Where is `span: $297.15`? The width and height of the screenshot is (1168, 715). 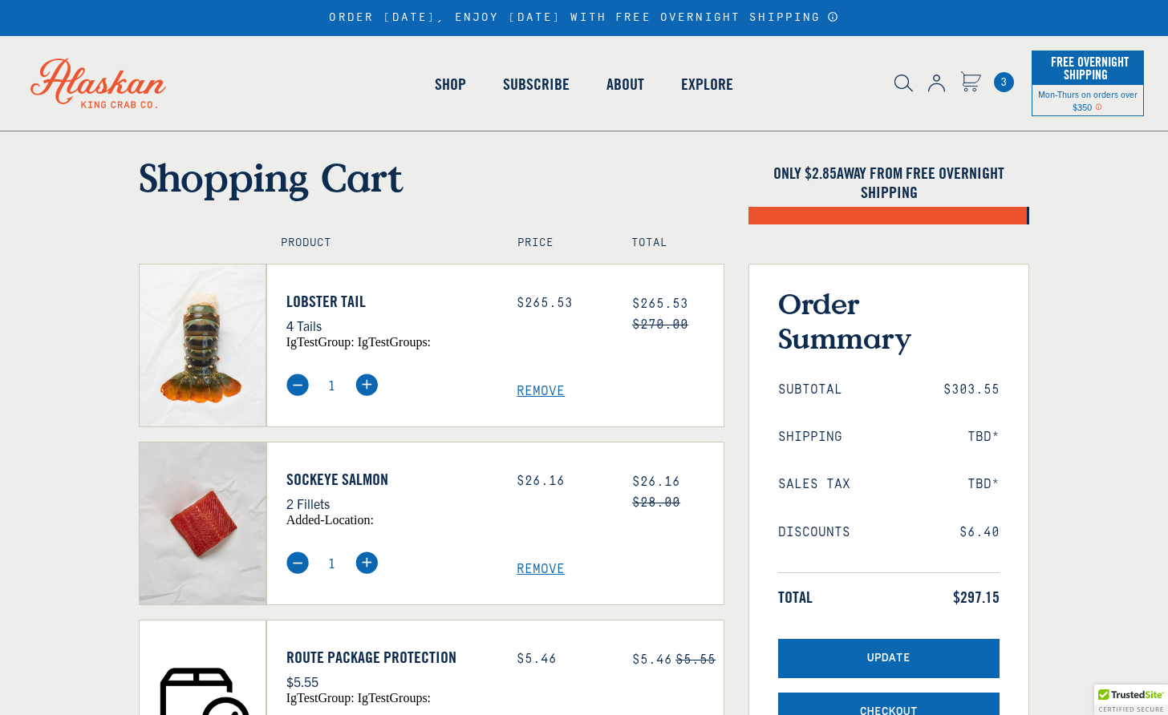
span: $297.15 is located at coordinates (976, 597).